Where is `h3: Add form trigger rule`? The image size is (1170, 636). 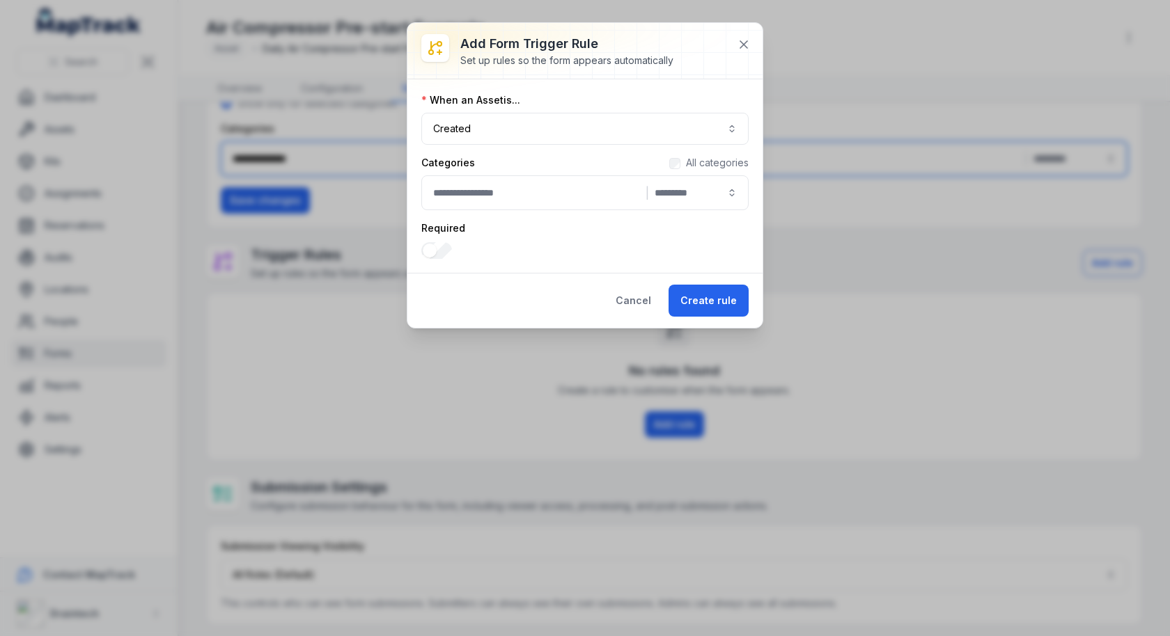
h3: Add form trigger rule is located at coordinates (567, 44).